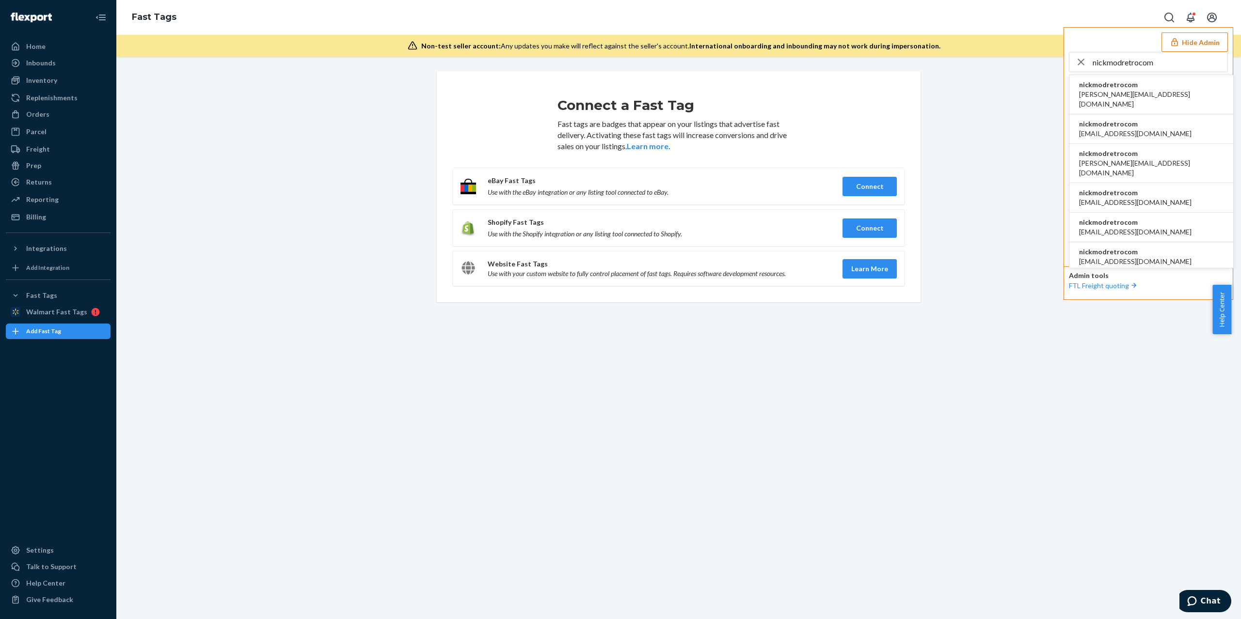 This screenshot has height=619, width=1241. I want to click on a: Replenishments, so click(58, 98).